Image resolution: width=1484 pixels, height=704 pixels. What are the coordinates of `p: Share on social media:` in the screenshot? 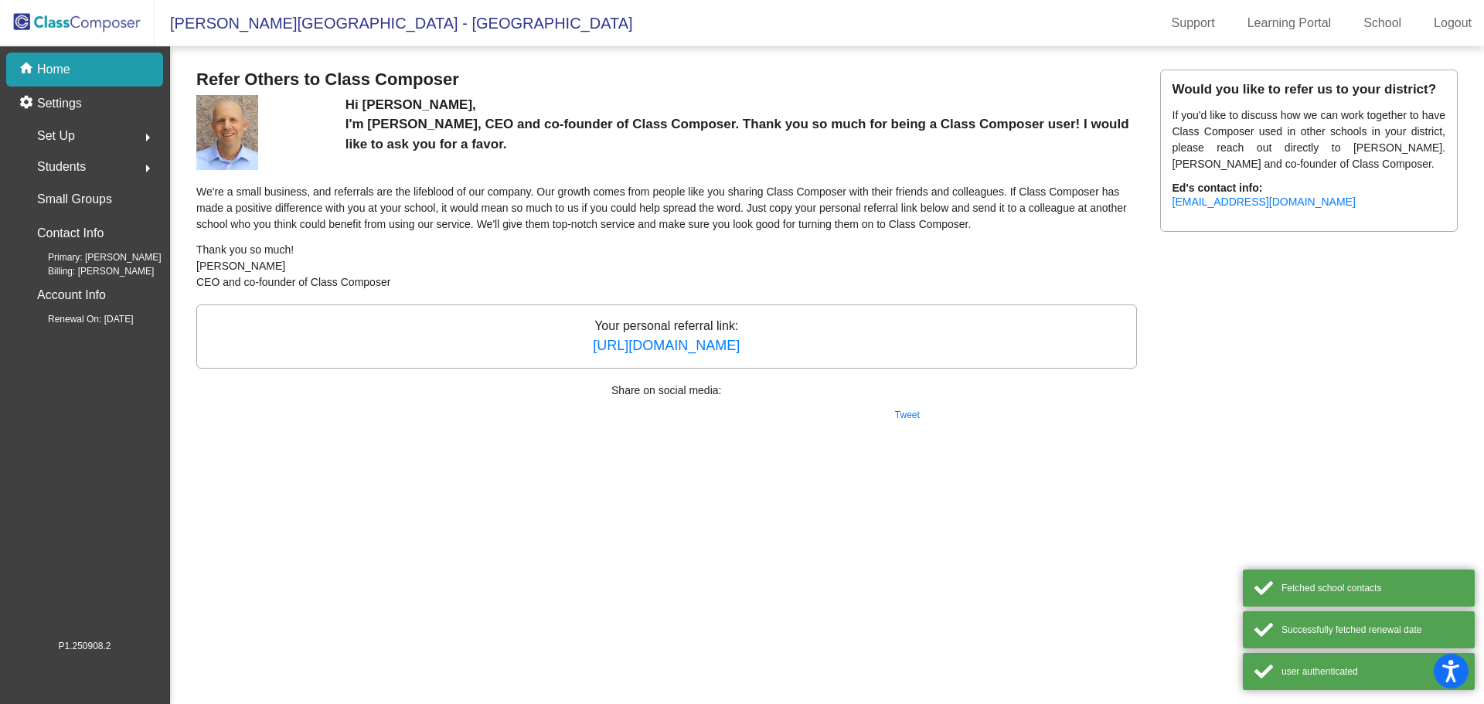 It's located at (666, 390).